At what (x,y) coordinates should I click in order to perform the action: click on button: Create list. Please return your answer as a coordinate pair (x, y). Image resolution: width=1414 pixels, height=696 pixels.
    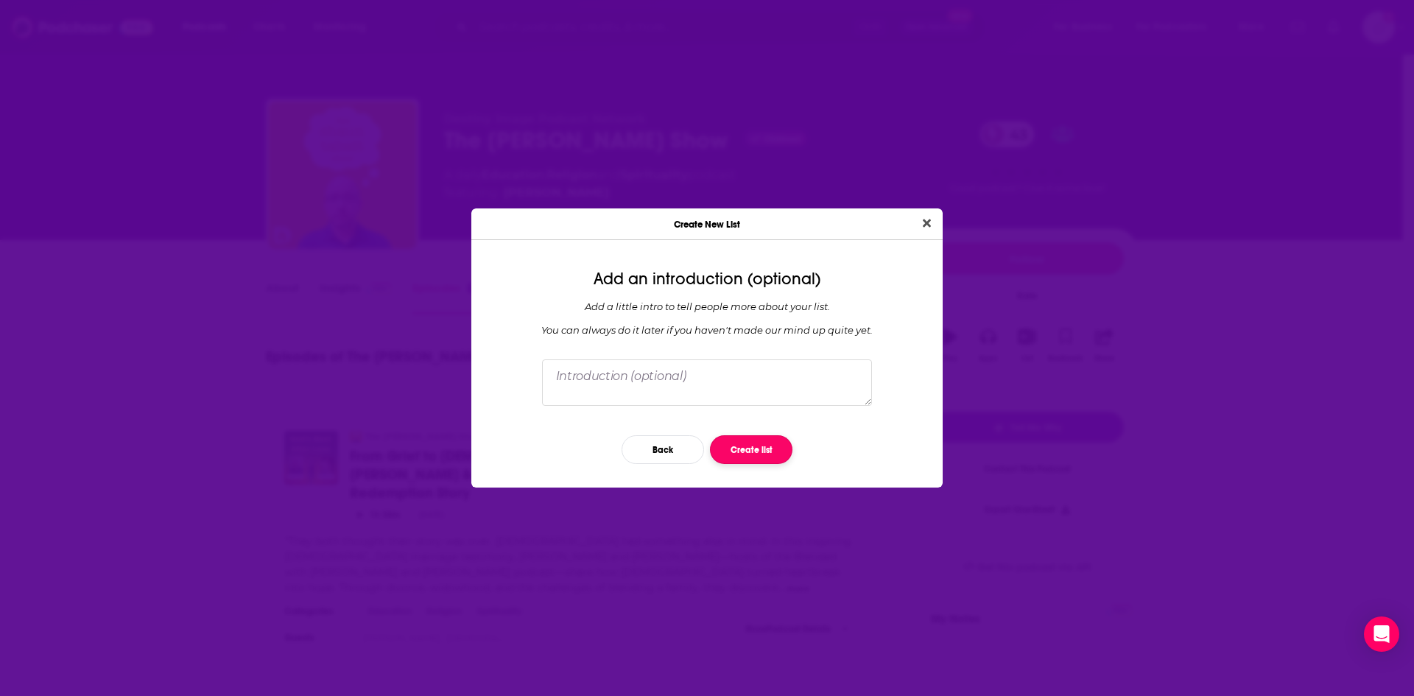
    Looking at the image, I should click on (751, 449).